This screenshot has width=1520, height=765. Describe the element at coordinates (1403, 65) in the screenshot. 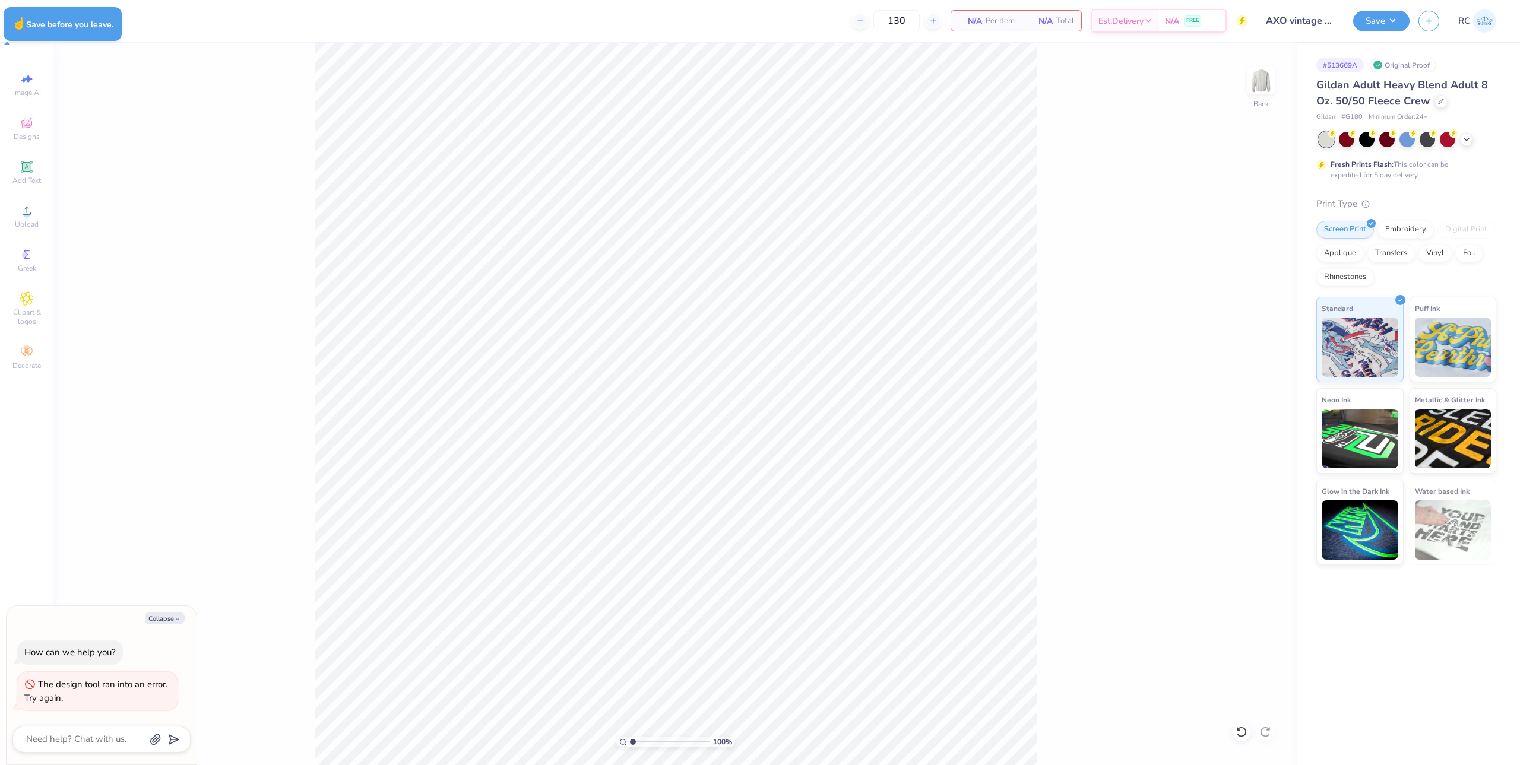

I see `div: Original Proof` at that location.